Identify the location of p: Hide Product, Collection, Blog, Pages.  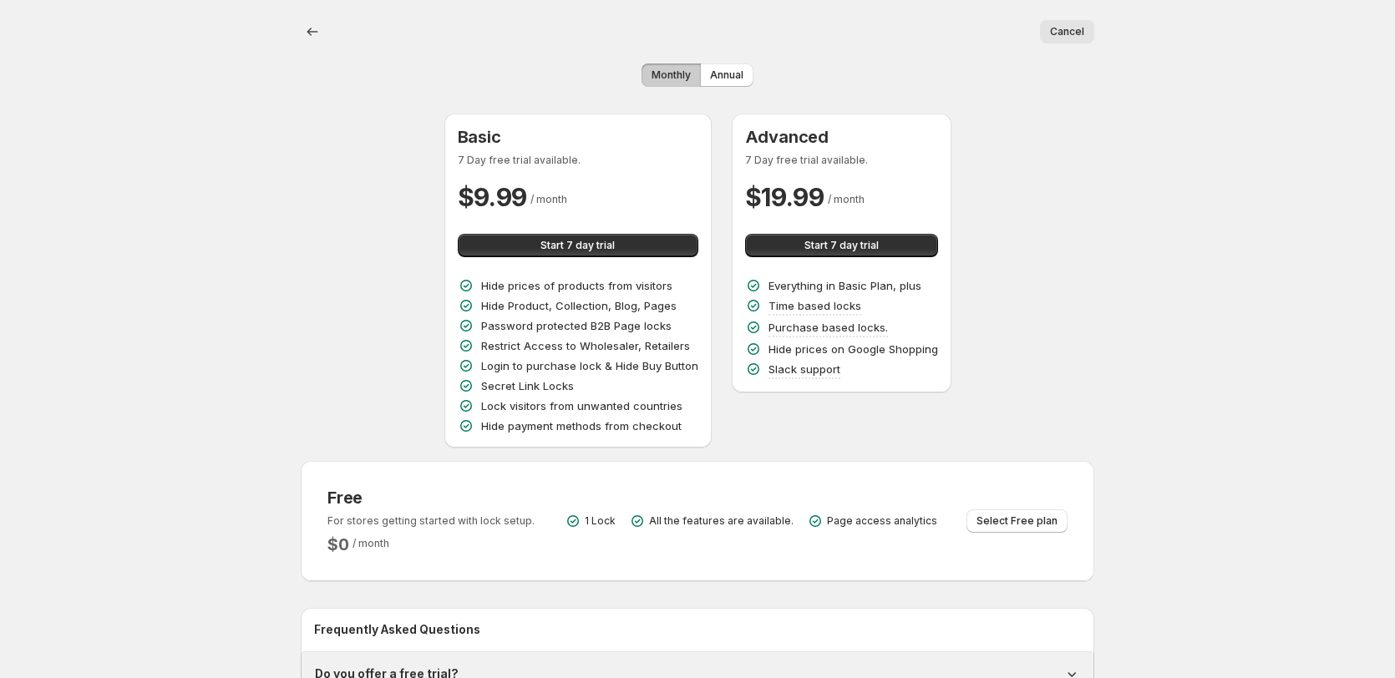
(579, 306).